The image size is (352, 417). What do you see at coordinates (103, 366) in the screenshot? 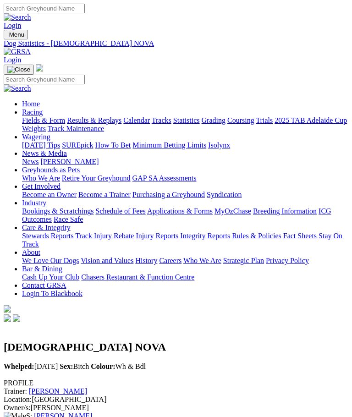
I see `b: Colour:` at bounding box center [103, 366].